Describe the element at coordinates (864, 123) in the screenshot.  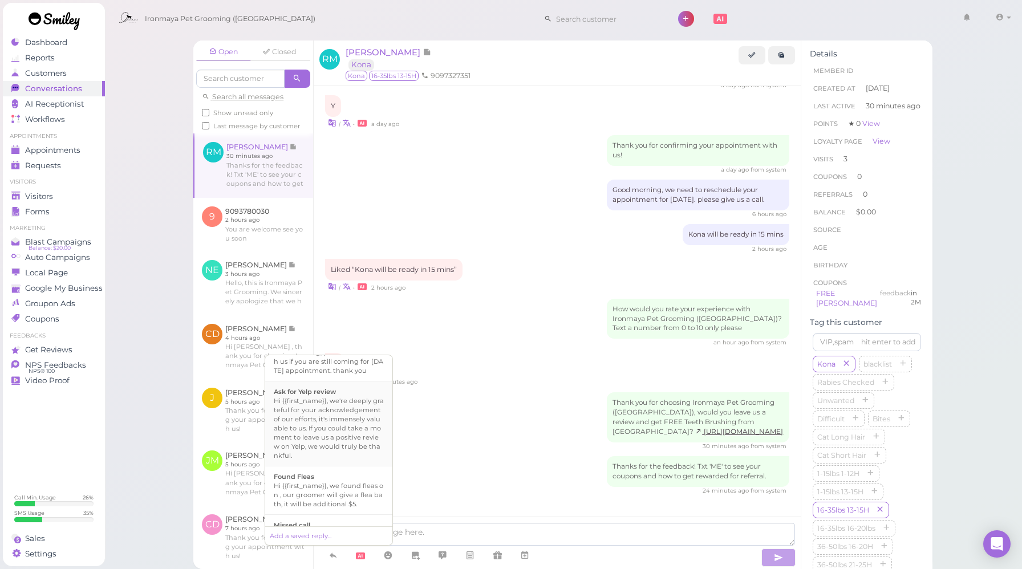
I see `span: ★ 0` at that location.